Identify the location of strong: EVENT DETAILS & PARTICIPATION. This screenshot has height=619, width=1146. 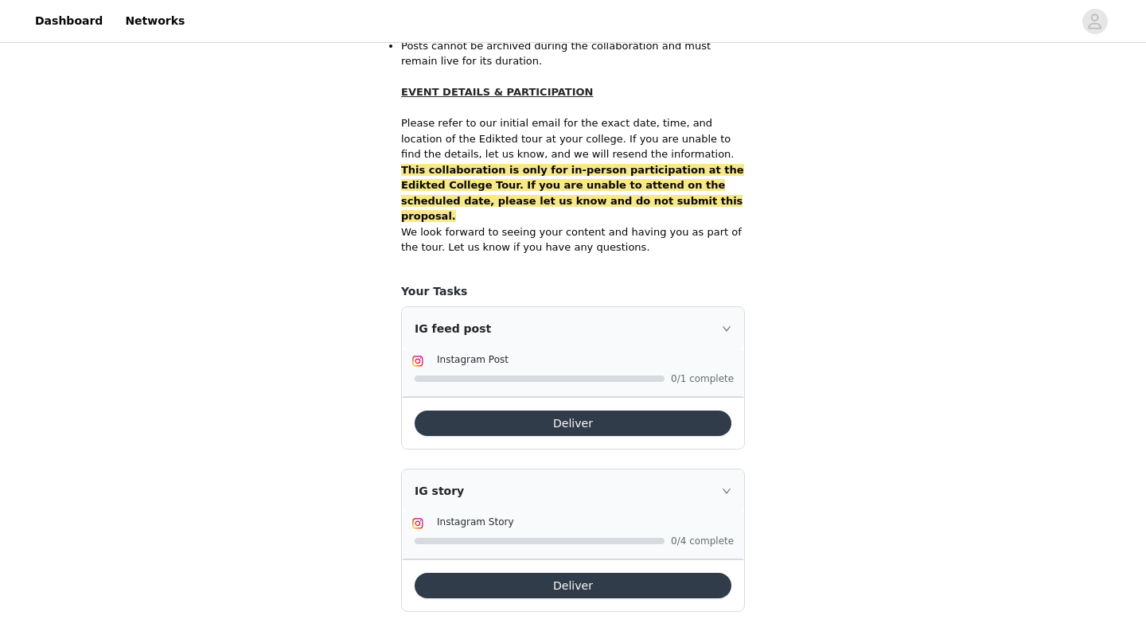
(497, 92).